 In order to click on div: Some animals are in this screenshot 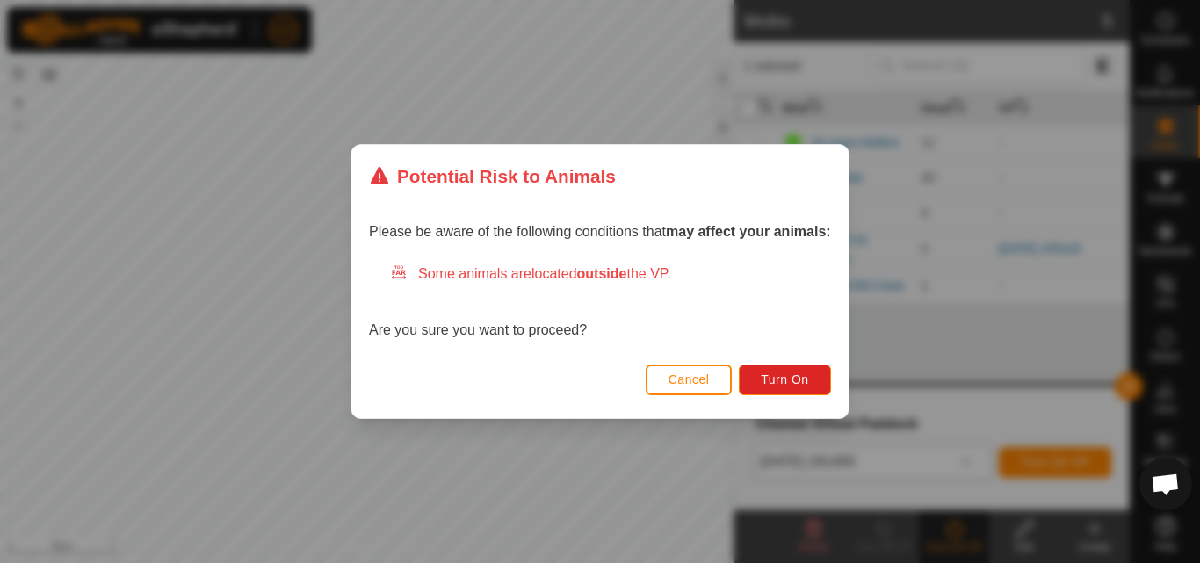, I will do `click(611, 274)`.